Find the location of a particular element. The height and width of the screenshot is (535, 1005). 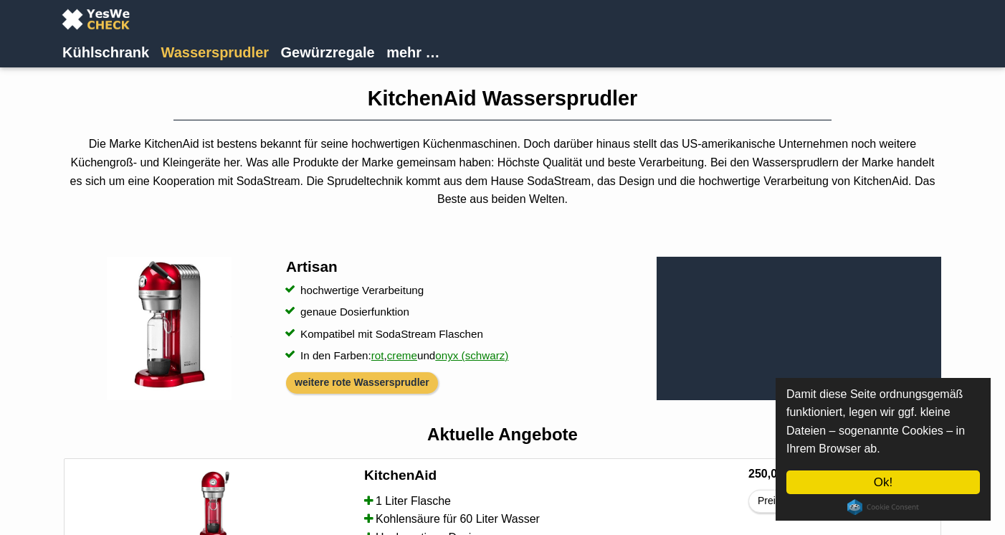

li: hochwertige Verarbeitung is located at coordinates (465, 290).